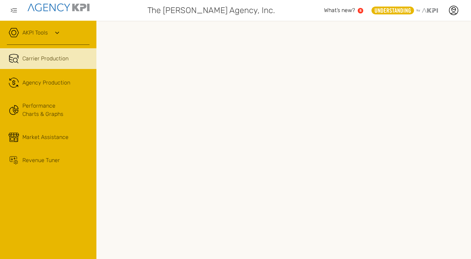  Describe the element at coordinates (361, 11) in the screenshot. I see `a: 5` at that location.